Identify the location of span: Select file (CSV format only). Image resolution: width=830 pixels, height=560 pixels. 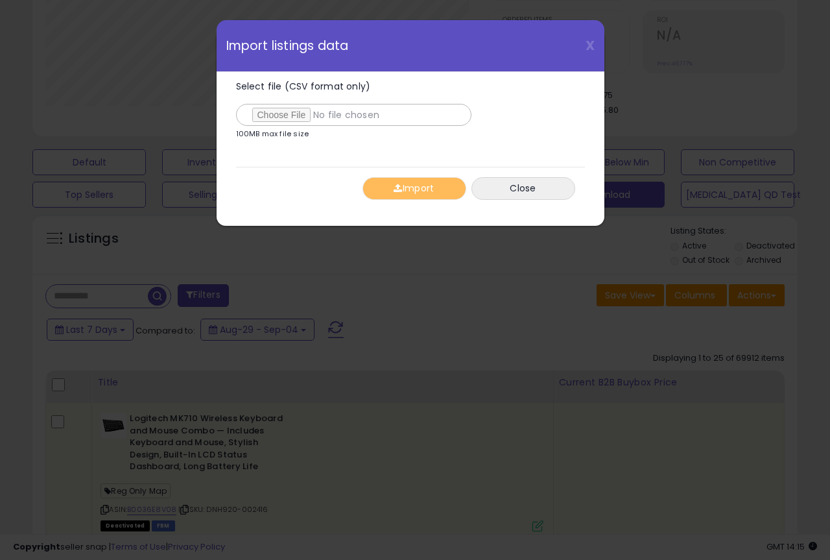
(304, 86).